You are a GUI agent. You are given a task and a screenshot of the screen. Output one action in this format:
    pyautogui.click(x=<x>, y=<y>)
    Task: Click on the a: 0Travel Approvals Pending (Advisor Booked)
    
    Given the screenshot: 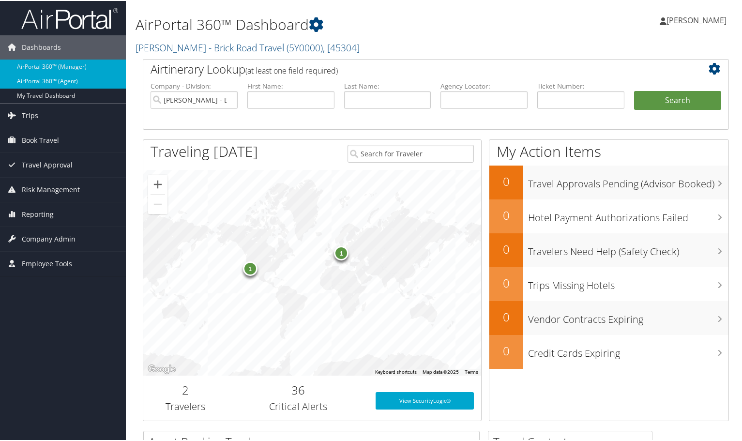 What is the action you would take?
    pyautogui.click(x=609, y=182)
    